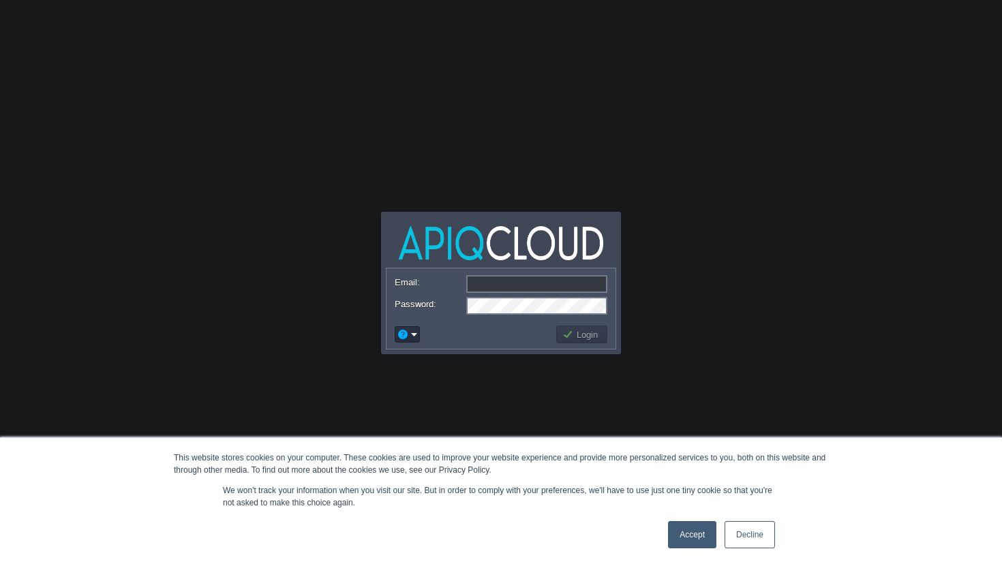  I want to click on img: APIQCloud, so click(501, 243).